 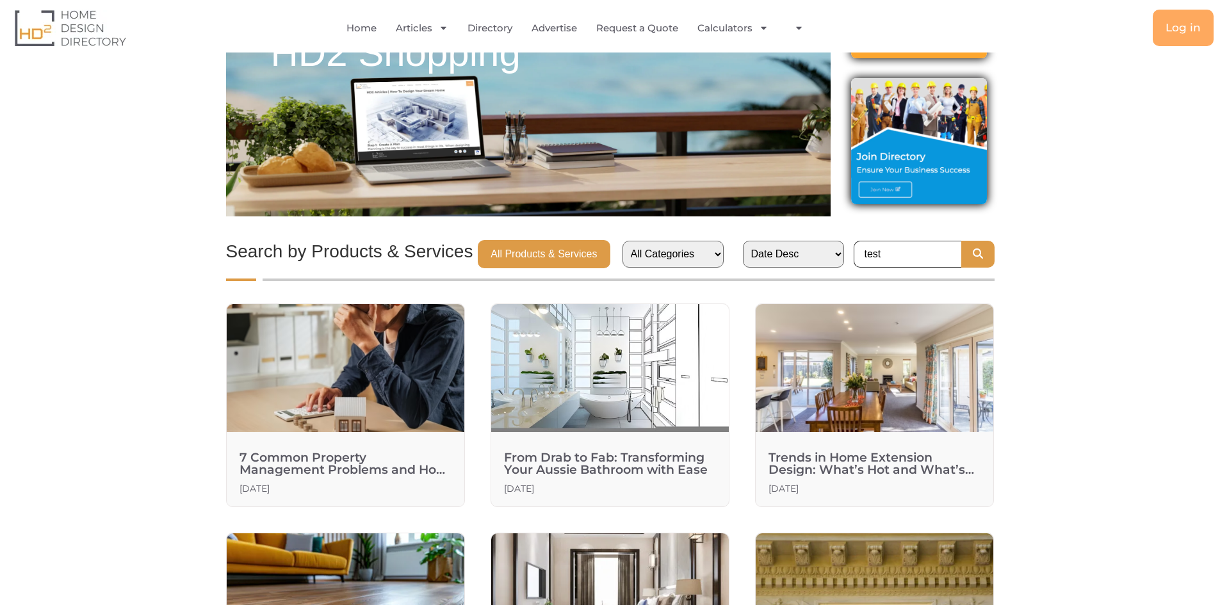 I want to click on a: From Drab to Fab: Transforming Your Aussie Bathroom with Ease, so click(x=606, y=464).